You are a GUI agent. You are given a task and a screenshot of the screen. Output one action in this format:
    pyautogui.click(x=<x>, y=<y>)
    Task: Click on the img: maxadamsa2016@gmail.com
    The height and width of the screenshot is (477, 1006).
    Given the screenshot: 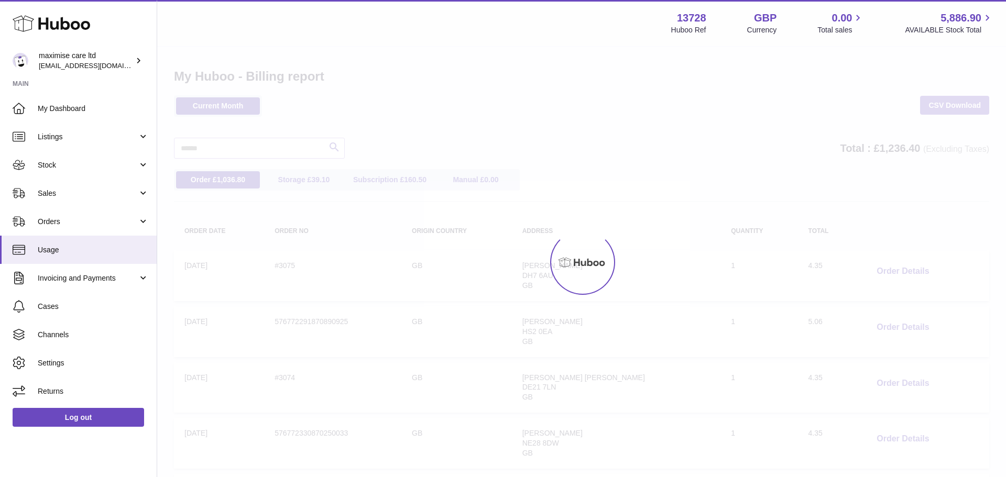 What is the action you would take?
    pyautogui.click(x=20, y=61)
    